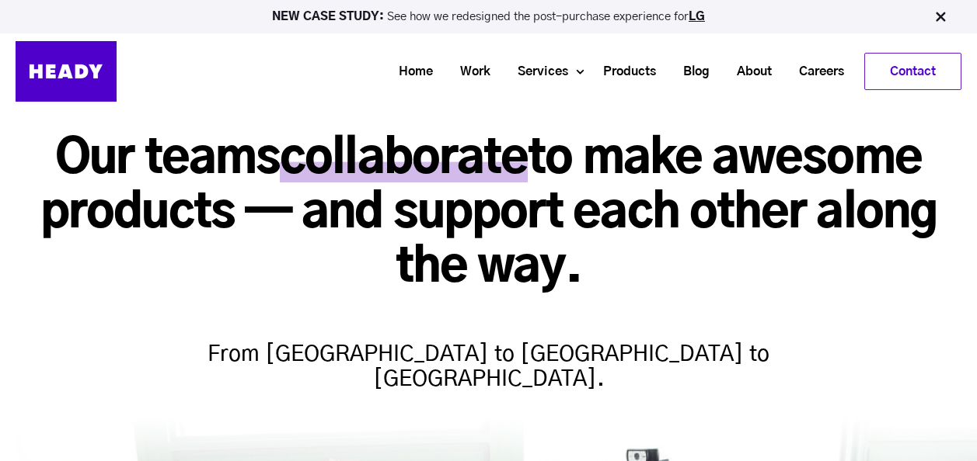 The height and width of the screenshot is (461, 977). Describe the element at coordinates (546, 71) in the screenshot. I see `div: Navigation Menu` at that location.